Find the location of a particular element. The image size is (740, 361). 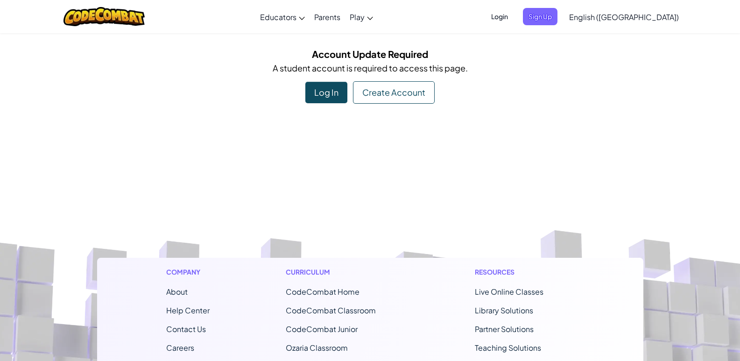

a: Play is located at coordinates (361, 17).